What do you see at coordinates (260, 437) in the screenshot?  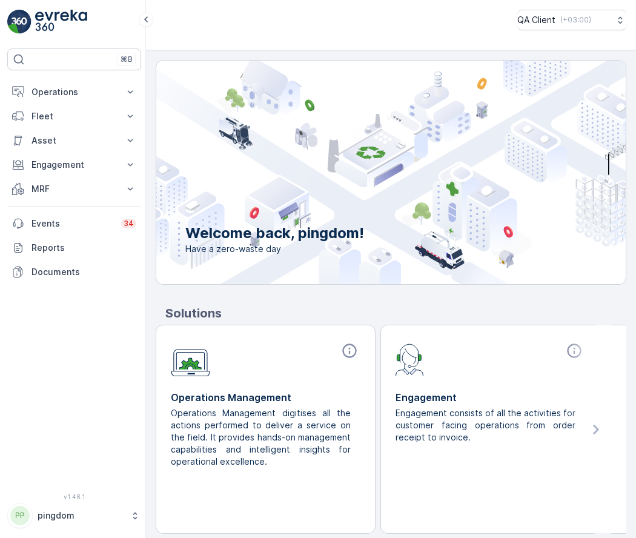 I see `p: Operations Management digitises all the actions performed to deliver a service on the field. It p...` at bounding box center [260, 437].